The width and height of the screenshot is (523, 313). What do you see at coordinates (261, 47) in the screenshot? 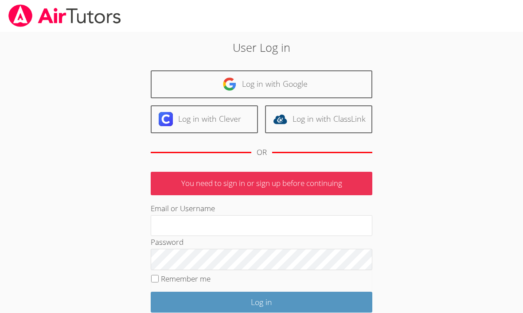
I see `h2: User Log in` at bounding box center [261, 47].